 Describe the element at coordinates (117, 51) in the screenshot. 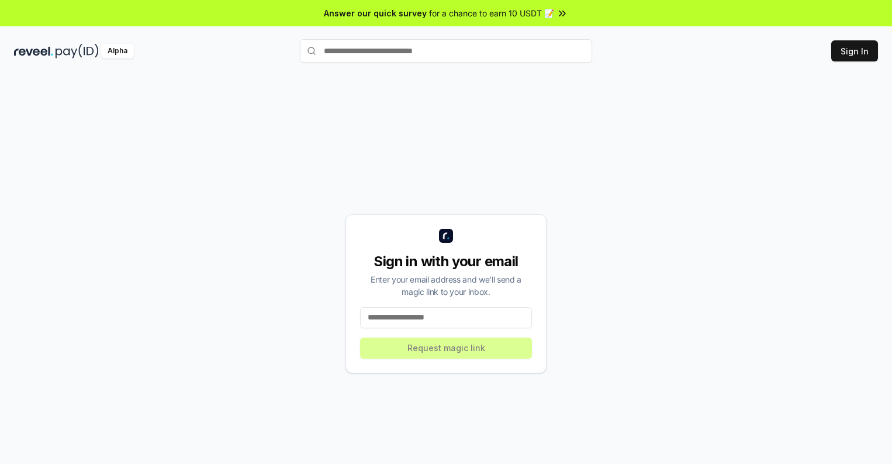

I see `div: Alpha` at that location.